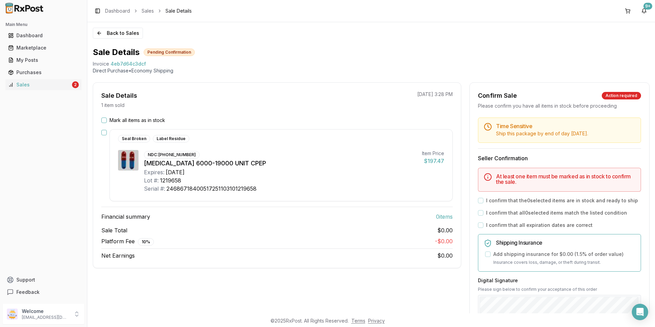 The image size is (655, 327). I want to click on div: Marketplace, so click(43, 48).